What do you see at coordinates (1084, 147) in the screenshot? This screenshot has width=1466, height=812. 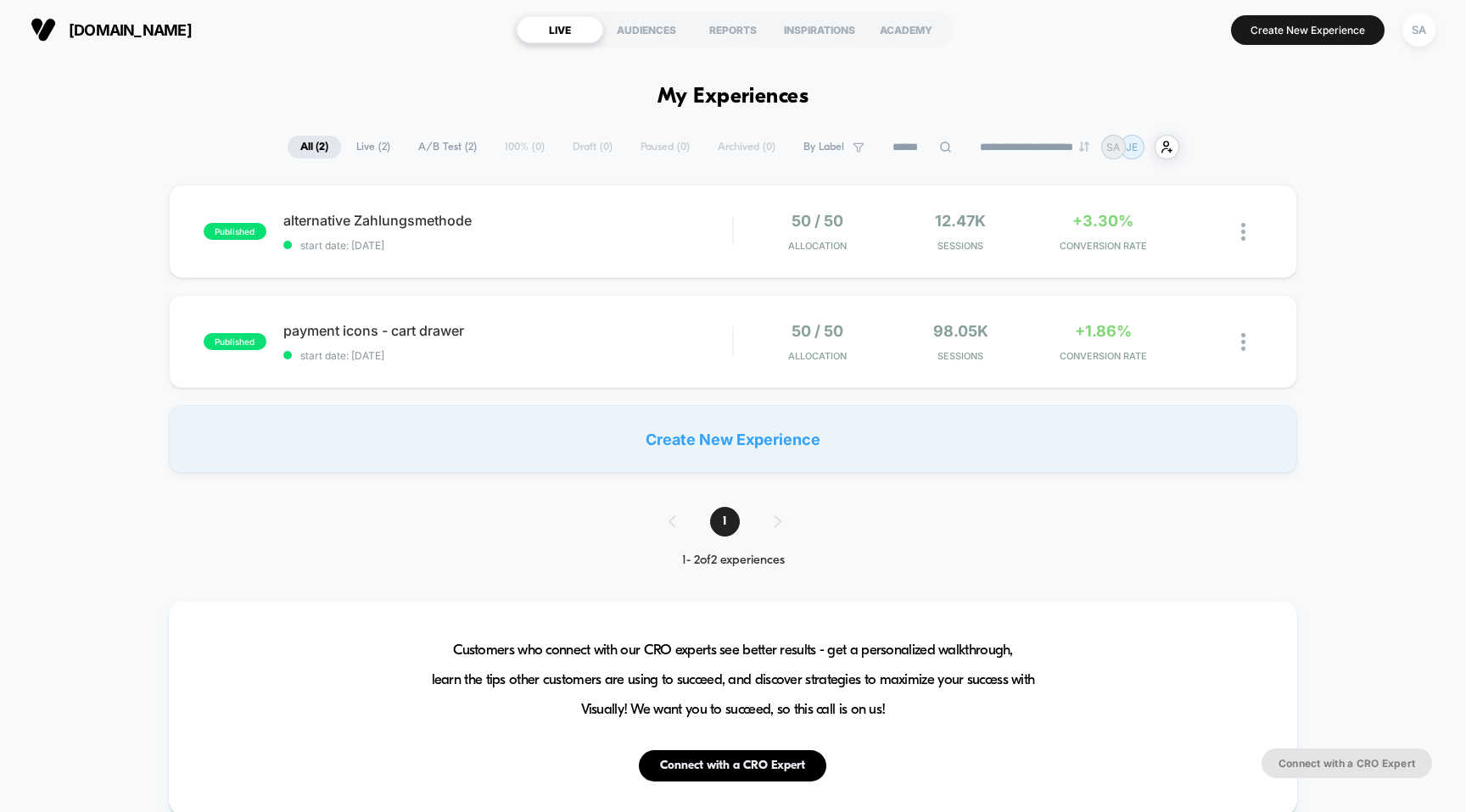 I see `img: end` at bounding box center [1084, 147].